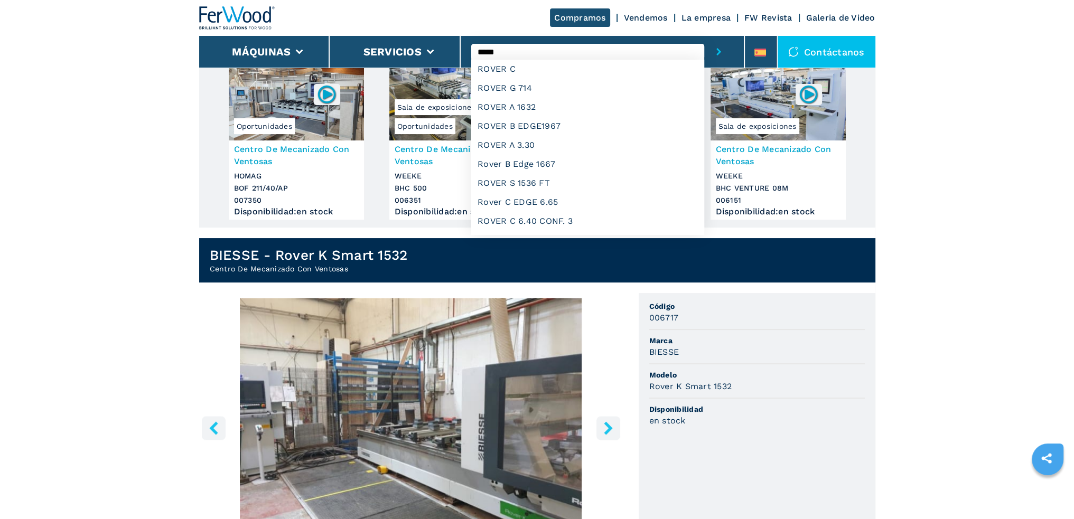 The width and height of the screenshot is (1074, 519). I want to click on a: Vendemos, so click(645, 17).